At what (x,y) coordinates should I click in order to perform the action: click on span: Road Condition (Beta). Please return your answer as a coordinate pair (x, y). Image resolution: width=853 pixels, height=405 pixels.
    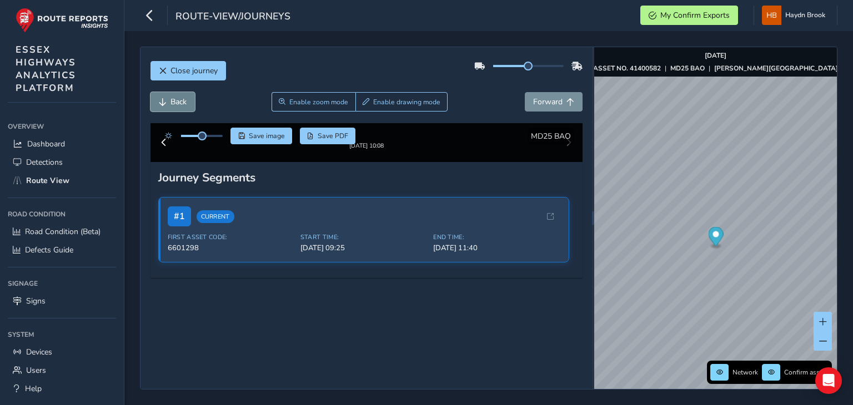
    Looking at the image, I should click on (63, 232).